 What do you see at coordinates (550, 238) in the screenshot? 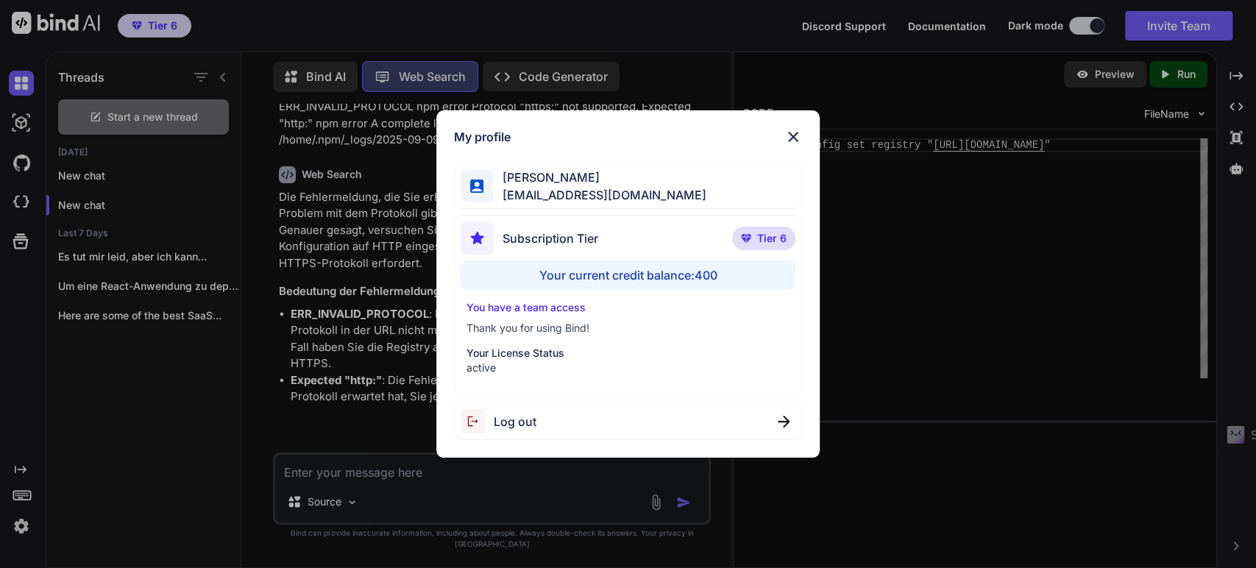
I see `span: Subscription Tier` at bounding box center [550, 238].